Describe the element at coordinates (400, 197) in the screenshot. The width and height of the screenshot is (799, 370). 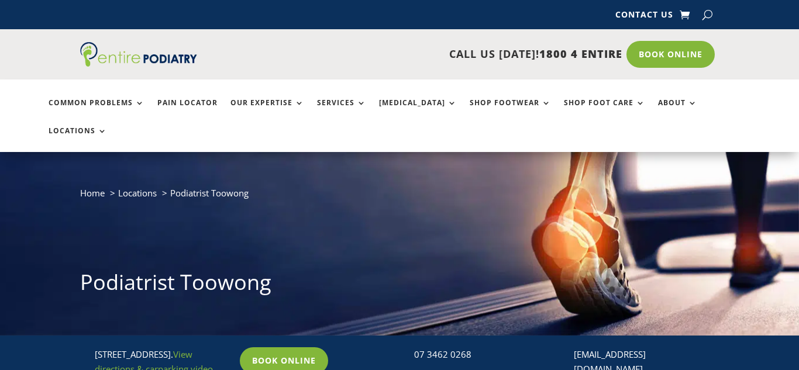
I see `nav: breadcrumb` at that location.